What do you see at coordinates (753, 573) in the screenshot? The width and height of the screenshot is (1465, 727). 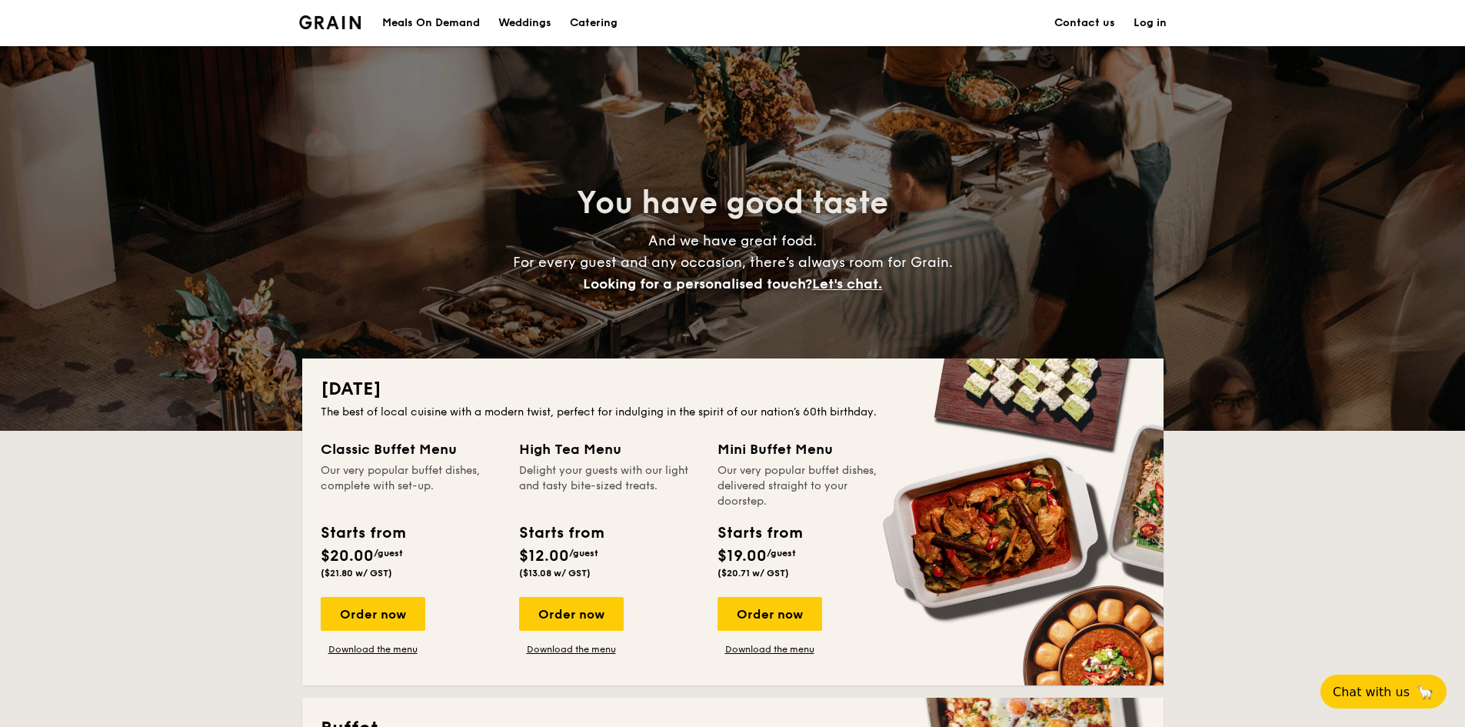 I see `span: ($20.71 w/ GST)` at bounding box center [753, 573].